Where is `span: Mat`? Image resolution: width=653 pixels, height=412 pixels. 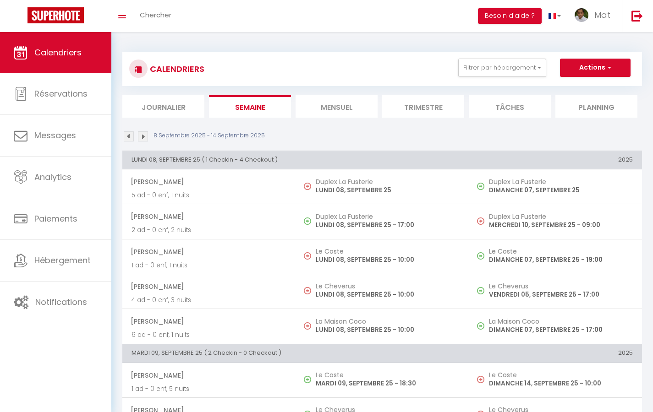 span: Mat is located at coordinates (602, 15).